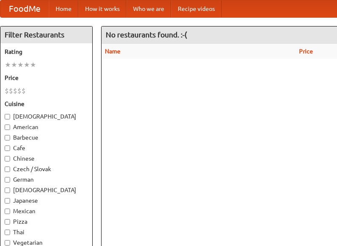 Image resolution: width=337 pixels, height=246 pixels. I want to click on h5: Rating, so click(46, 52).